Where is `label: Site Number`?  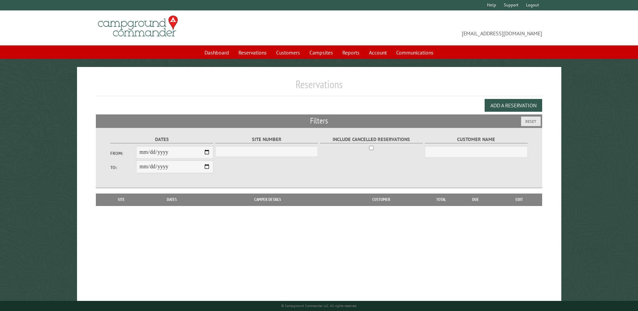 label: Site Number is located at coordinates (266, 139).